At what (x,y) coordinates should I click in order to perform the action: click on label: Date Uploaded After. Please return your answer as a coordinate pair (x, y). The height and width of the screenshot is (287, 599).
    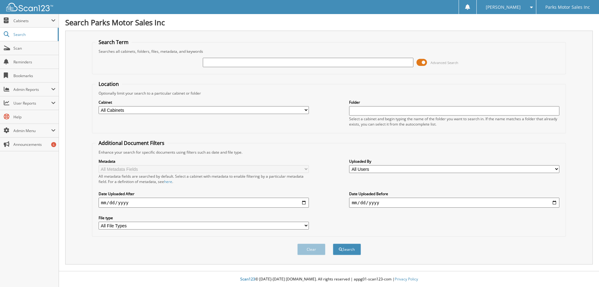
    Looking at the image, I should click on (204, 193).